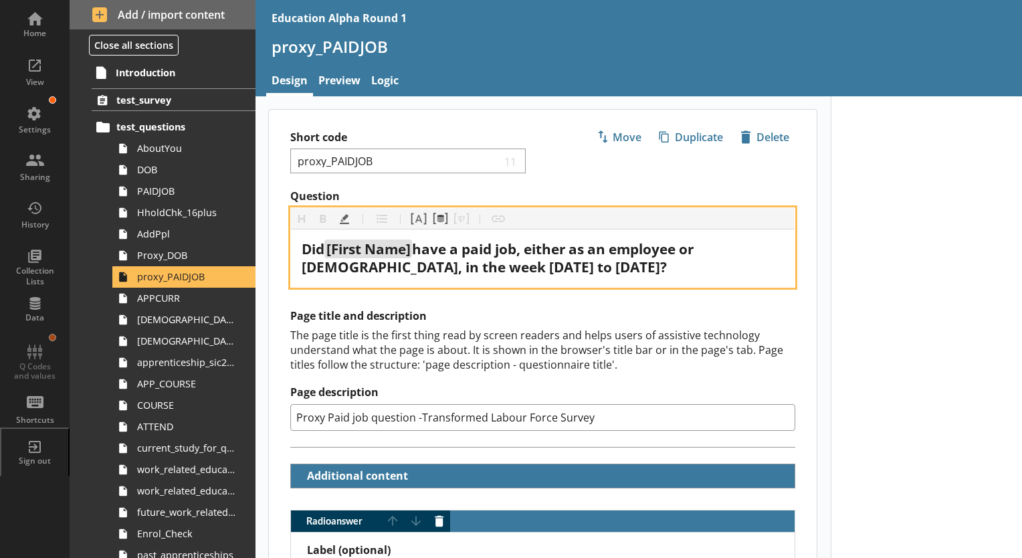 This screenshot has width=1022, height=558. What do you see at coordinates (184, 384) in the screenshot?
I see `a: APP_COURSE` at bounding box center [184, 384].